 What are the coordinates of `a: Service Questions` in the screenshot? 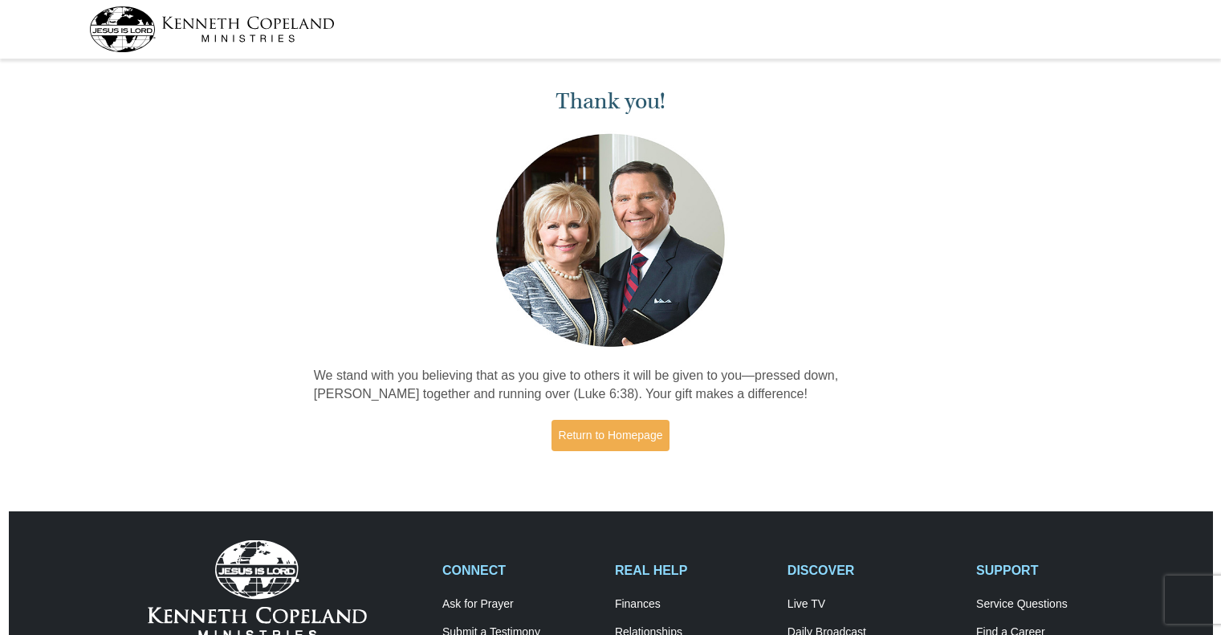 It's located at (1054, 605).